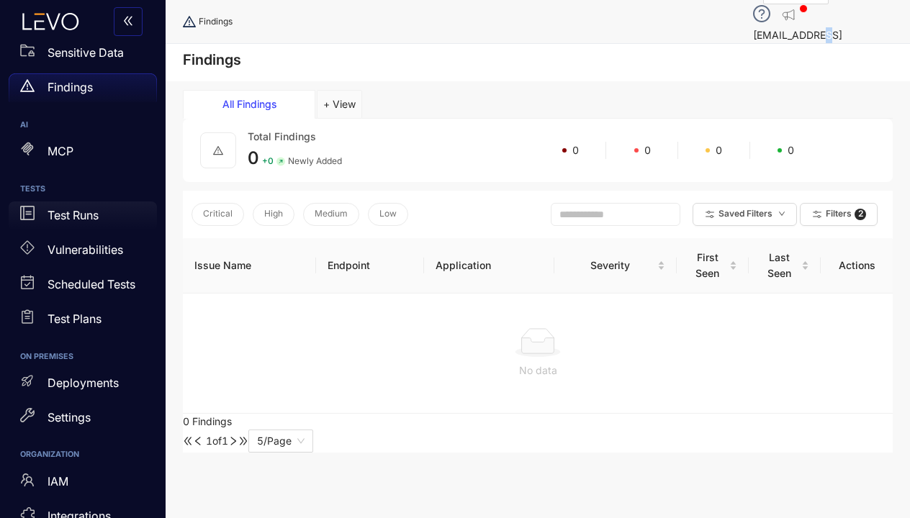 The width and height of the screenshot is (910, 518). What do you see at coordinates (215, 441) in the screenshot?
I see `span: of` at bounding box center [215, 441].